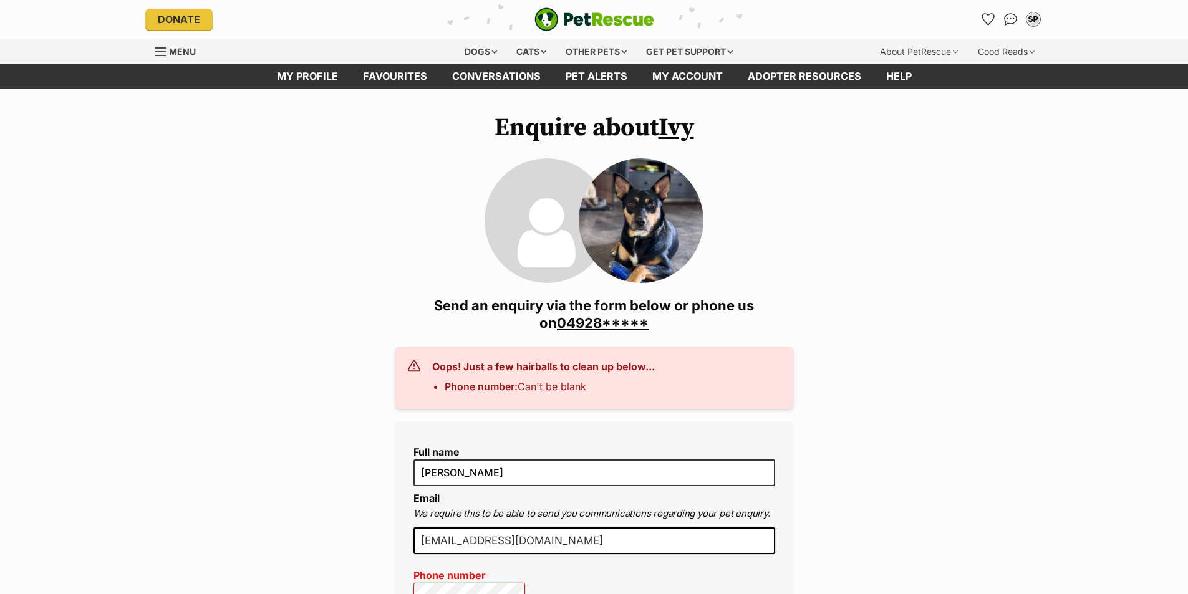  Describe the element at coordinates (481, 52) in the screenshot. I see `div: Dogs` at that location.